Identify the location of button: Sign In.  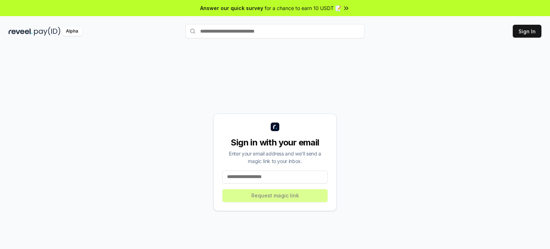
(527, 31).